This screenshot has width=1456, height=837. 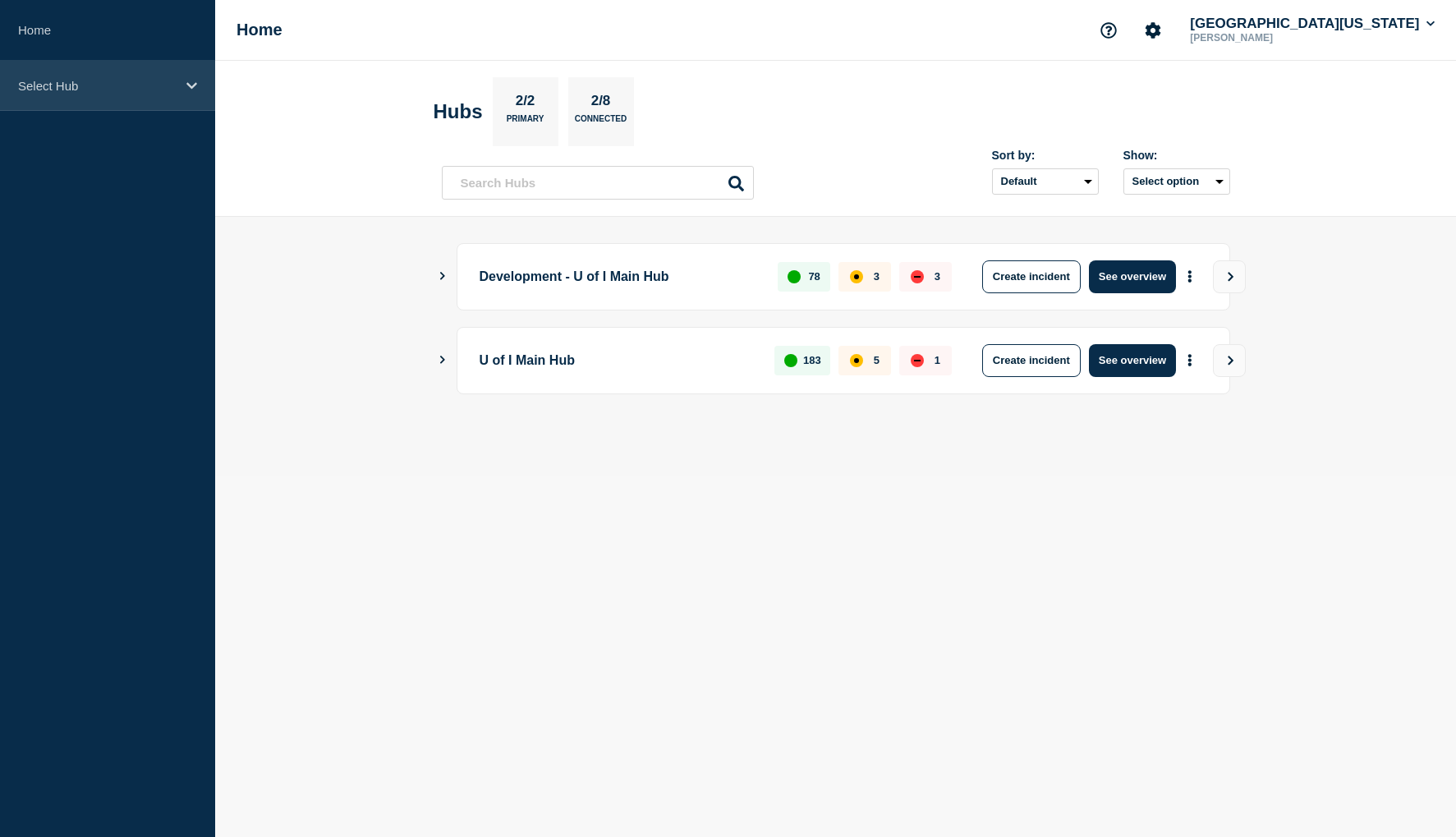 What do you see at coordinates (619, 277) in the screenshot?
I see `p: Development - U of I Main Hub` at bounding box center [619, 277].